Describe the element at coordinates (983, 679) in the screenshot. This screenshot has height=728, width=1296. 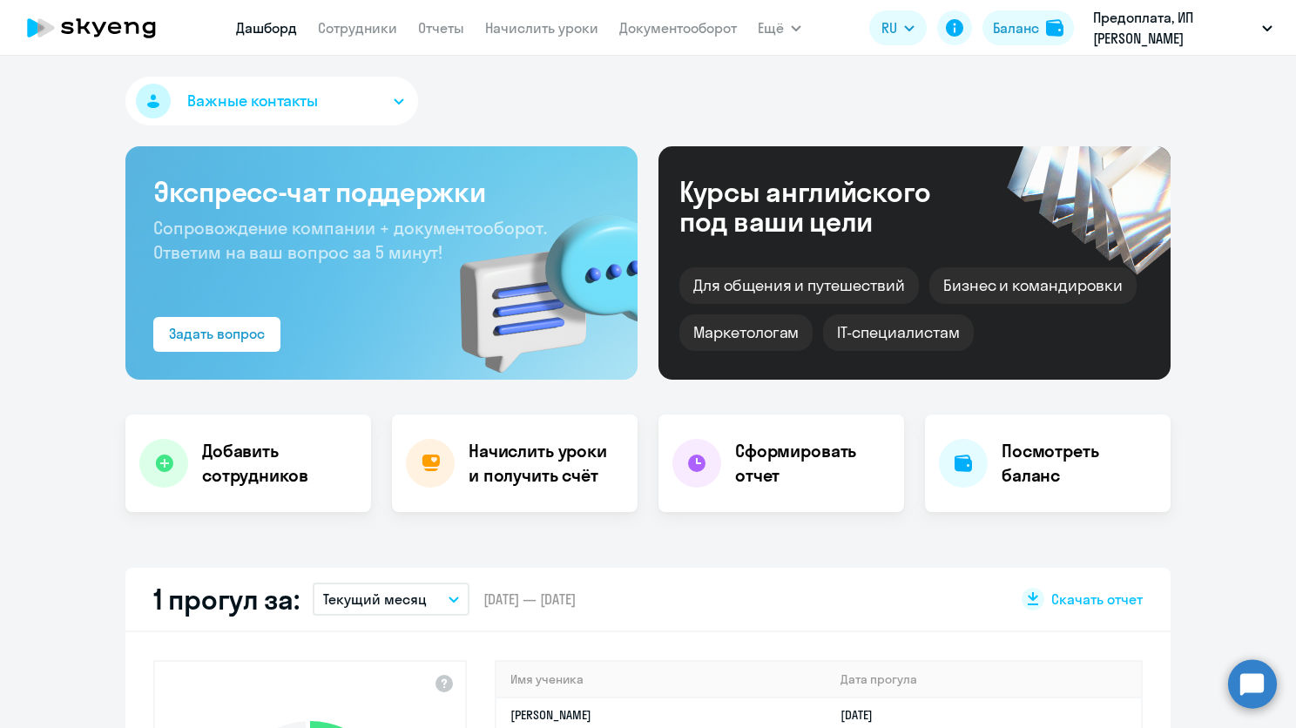
I see `th: Дата прогула` at that location.